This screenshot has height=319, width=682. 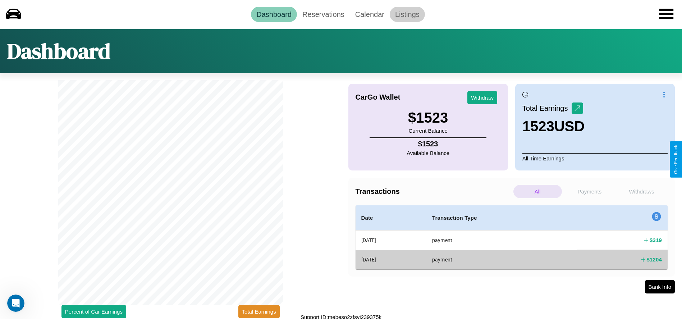 What do you see at coordinates (428, 144) in the screenshot?
I see `h4: $ 1523` at bounding box center [428, 144].